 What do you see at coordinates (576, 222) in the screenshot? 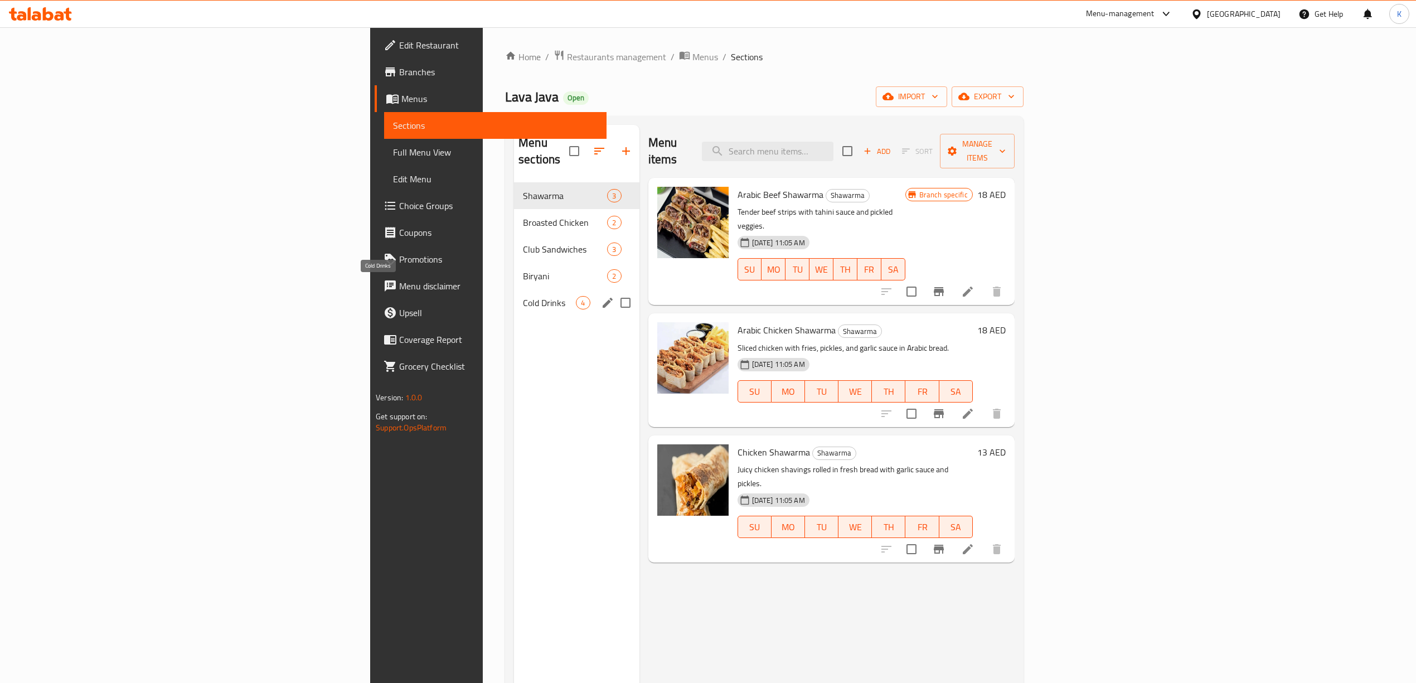
I see `div: Broasted Chicken2` at bounding box center [576, 222].